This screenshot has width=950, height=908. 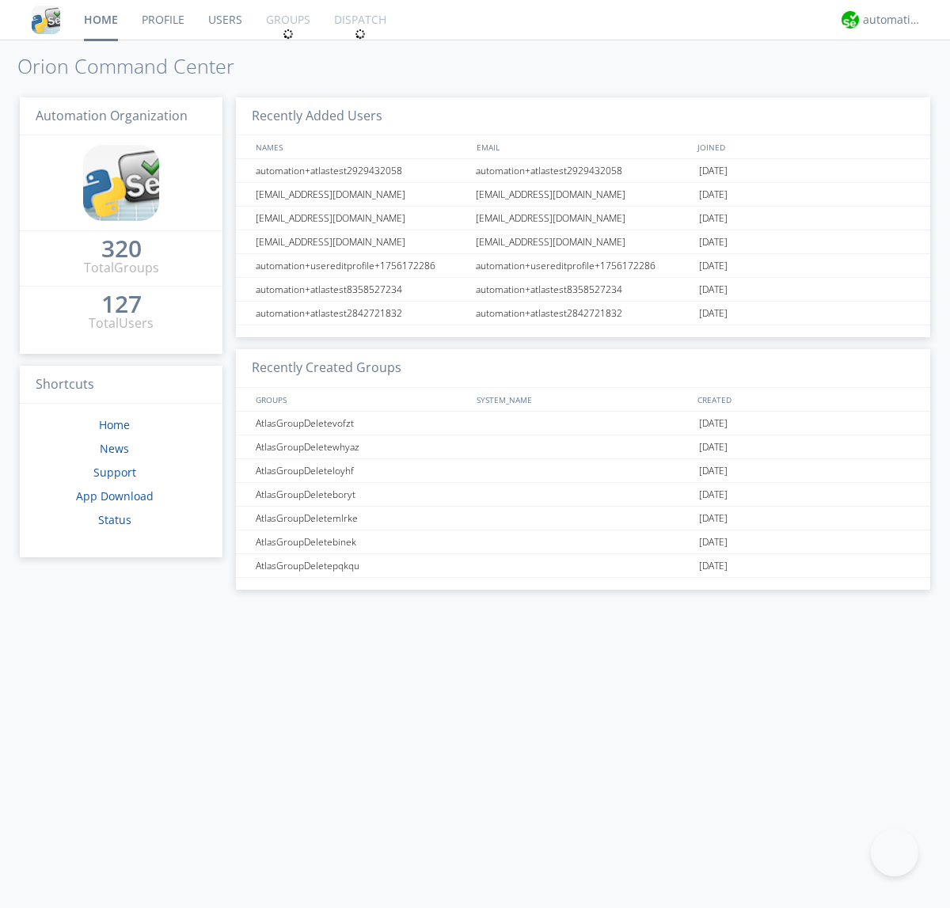 I want to click on a: Home, so click(x=114, y=424).